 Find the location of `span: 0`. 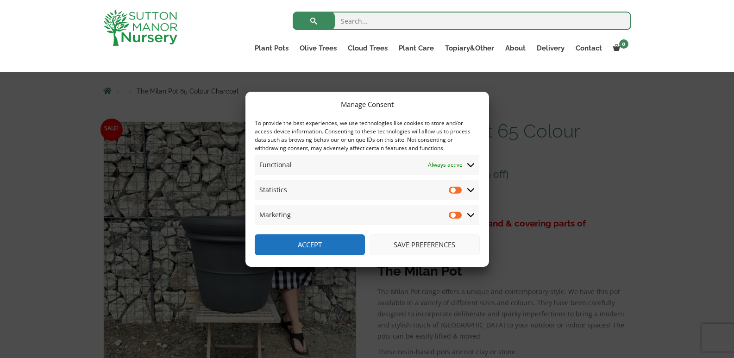

span: 0 is located at coordinates (624, 44).